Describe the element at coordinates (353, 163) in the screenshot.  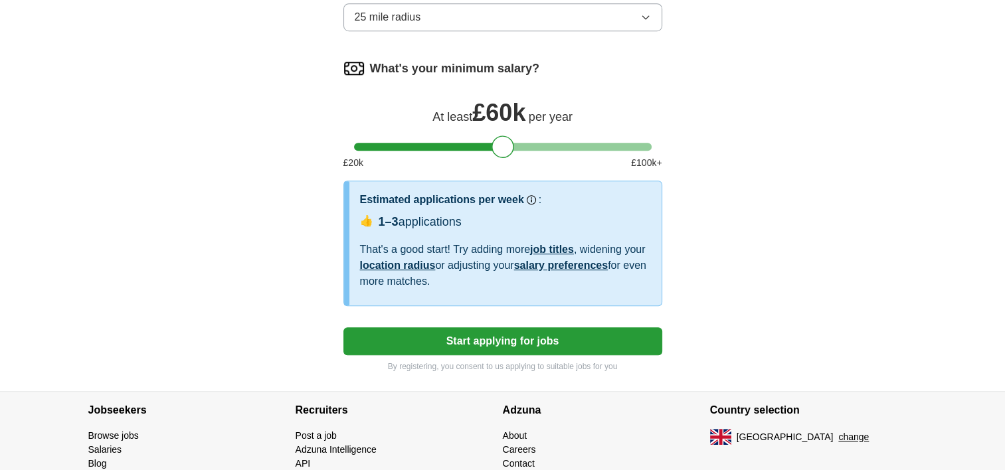
I see `span: £ 20 k` at that location.